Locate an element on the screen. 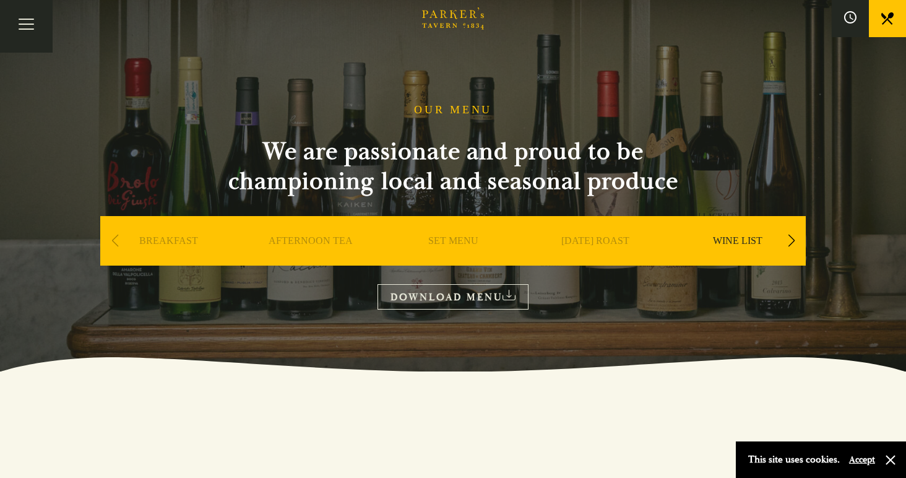 This screenshot has height=478, width=906. a: SET MENU is located at coordinates (453, 259).